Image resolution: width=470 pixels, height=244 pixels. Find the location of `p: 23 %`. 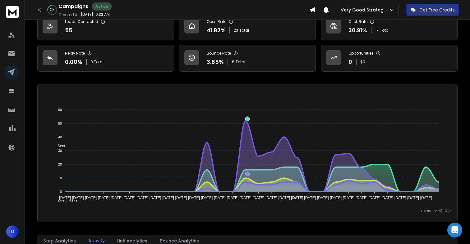

p: 23 % is located at coordinates (52, 10).